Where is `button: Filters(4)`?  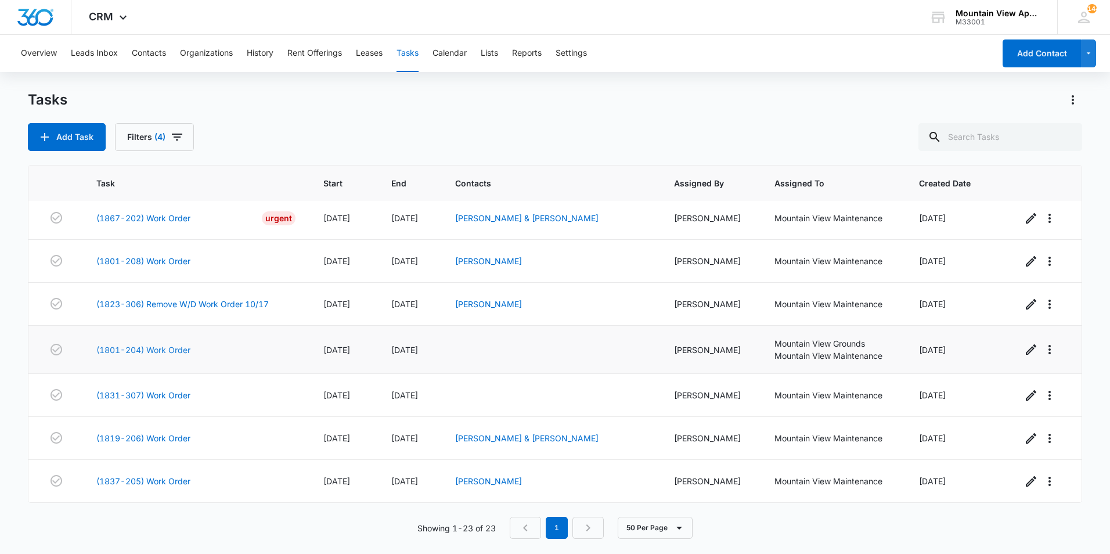
button: Filters(4) is located at coordinates (154, 137).